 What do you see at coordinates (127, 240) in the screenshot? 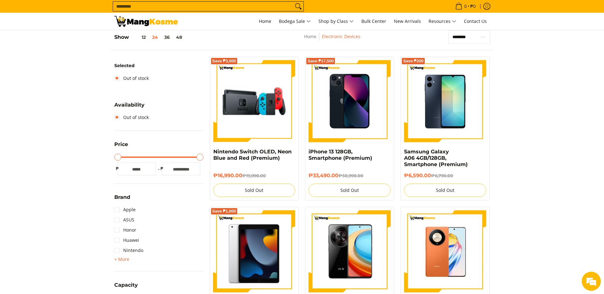
I see `a: Huawei` at bounding box center [127, 240].